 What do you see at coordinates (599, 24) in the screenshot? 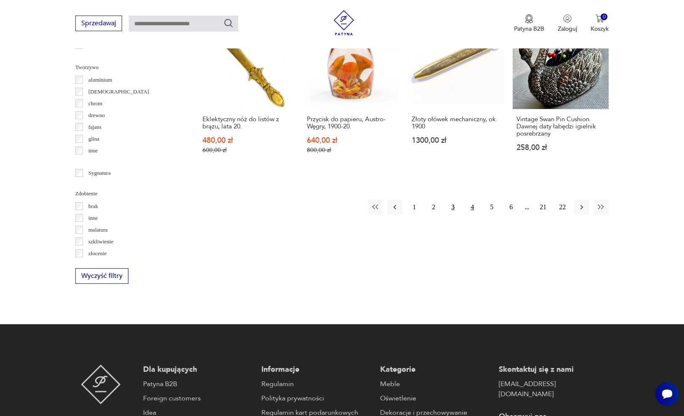
I see `button: 0Koszyk` at bounding box center [599, 24].